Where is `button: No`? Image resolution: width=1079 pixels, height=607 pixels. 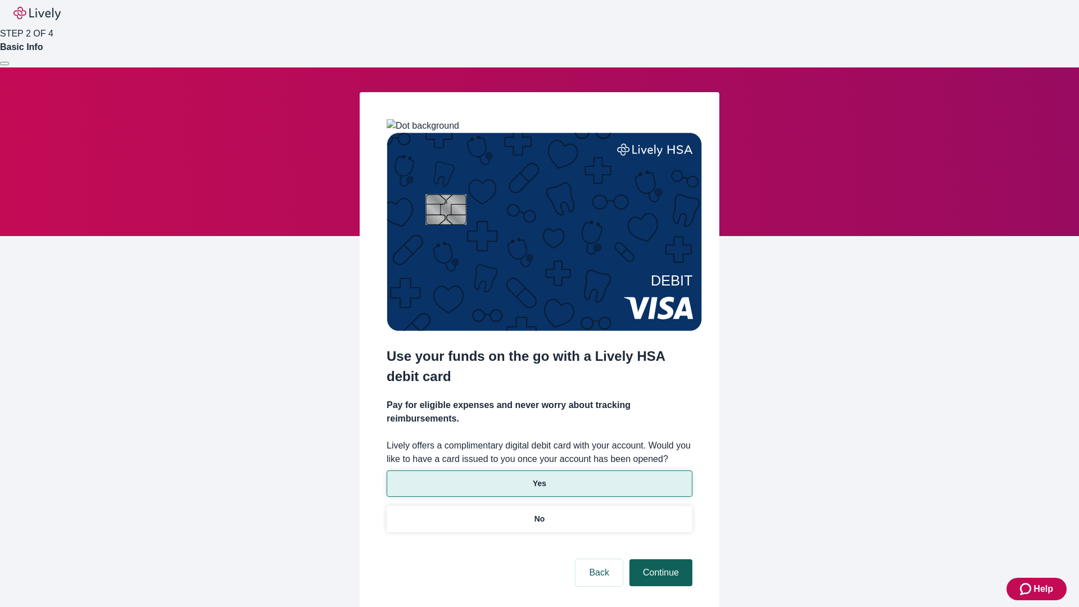 button: No is located at coordinates (539, 519).